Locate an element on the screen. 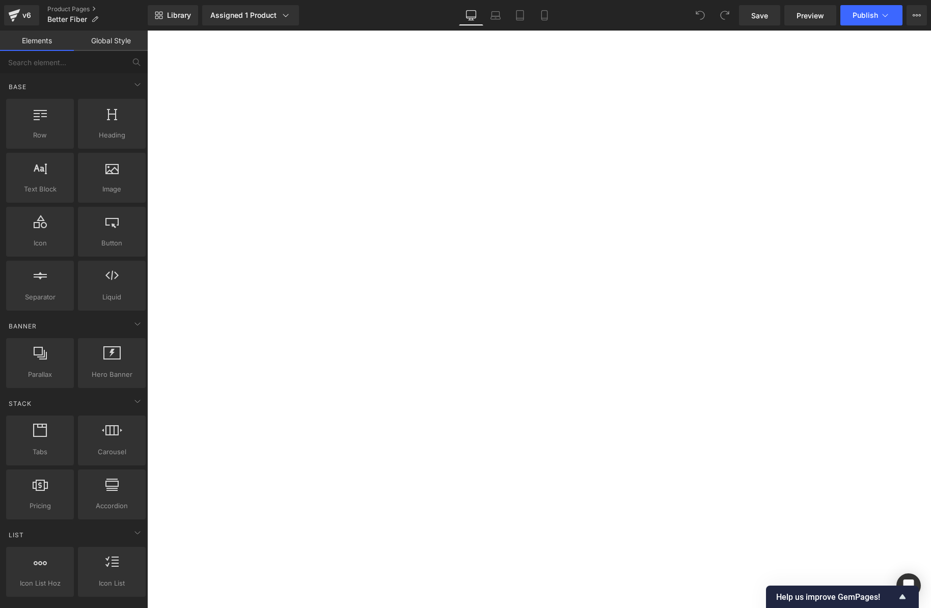 This screenshot has width=931, height=608. span: Tabs is located at coordinates (40, 452).